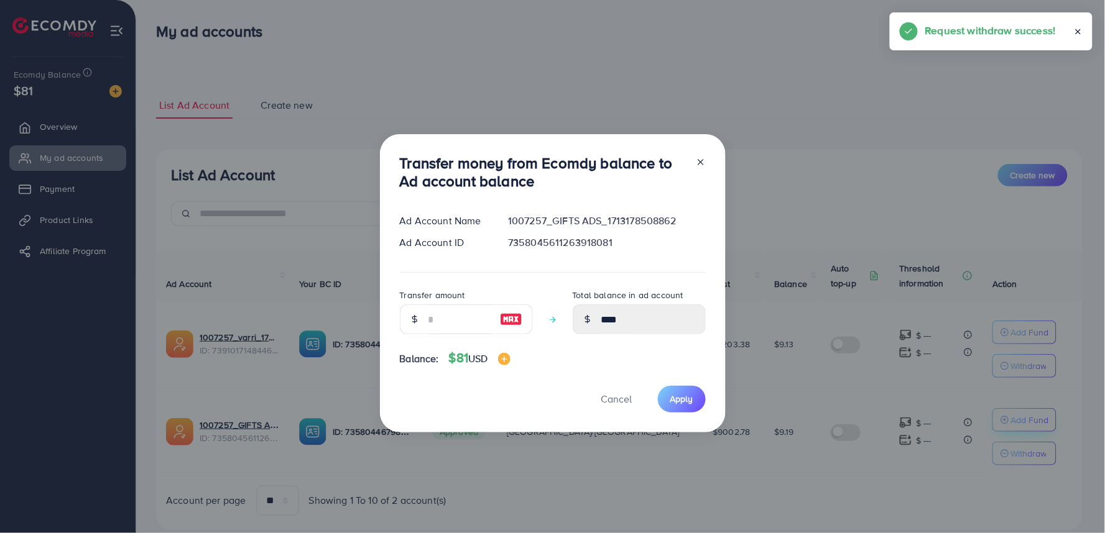 This screenshot has height=533, width=1105. Describe the element at coordinates (444, 242) in the screenshot. I see `div: Ad Account ID` at that location.